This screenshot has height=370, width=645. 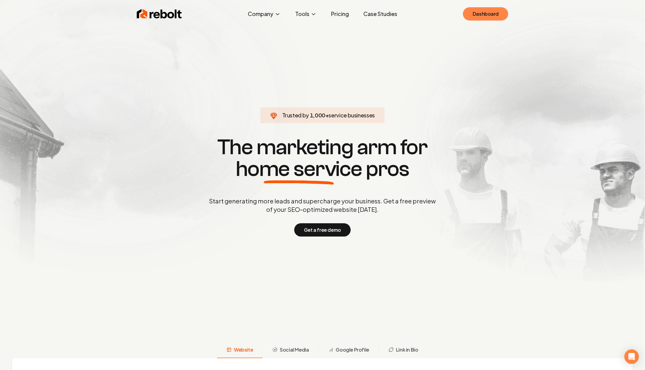 What do you see at coordinates (352, 115) in the screenshot?
I see `span: service businesses` at bounding box center [352, 115].